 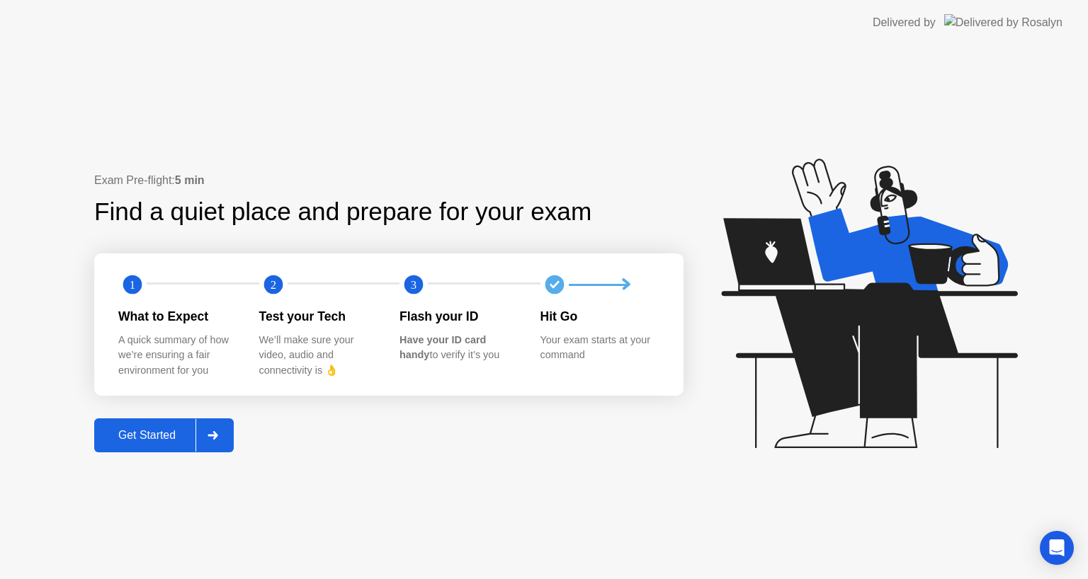 What do you see at coordinates (190, 180) in the screenshot?
I see `b: 5 min` at bounding box center [190, 180].